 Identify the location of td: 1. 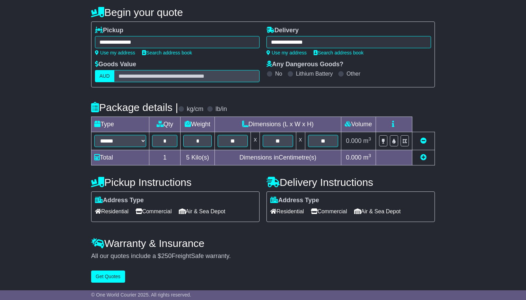
(165, 158).